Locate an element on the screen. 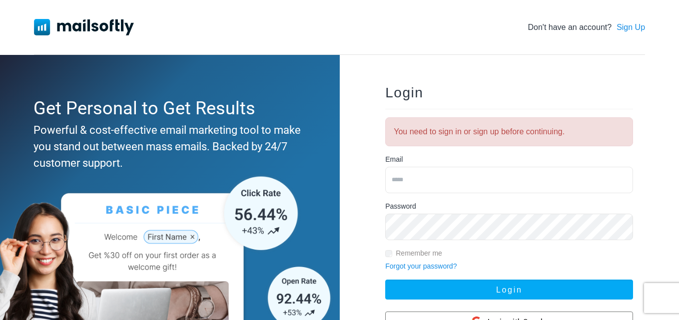 The width and height of the screenshot is (679, 320). label: Remember me is located at coordinates (419, 253).